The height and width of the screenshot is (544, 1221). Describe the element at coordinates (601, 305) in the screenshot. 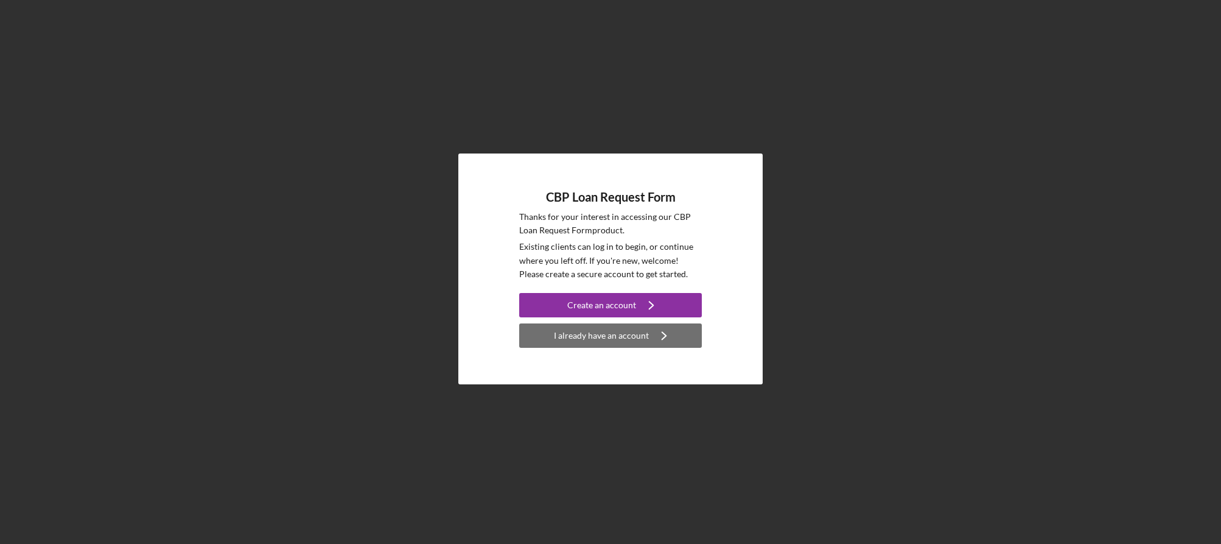

I see `div: Create an account` at that location.